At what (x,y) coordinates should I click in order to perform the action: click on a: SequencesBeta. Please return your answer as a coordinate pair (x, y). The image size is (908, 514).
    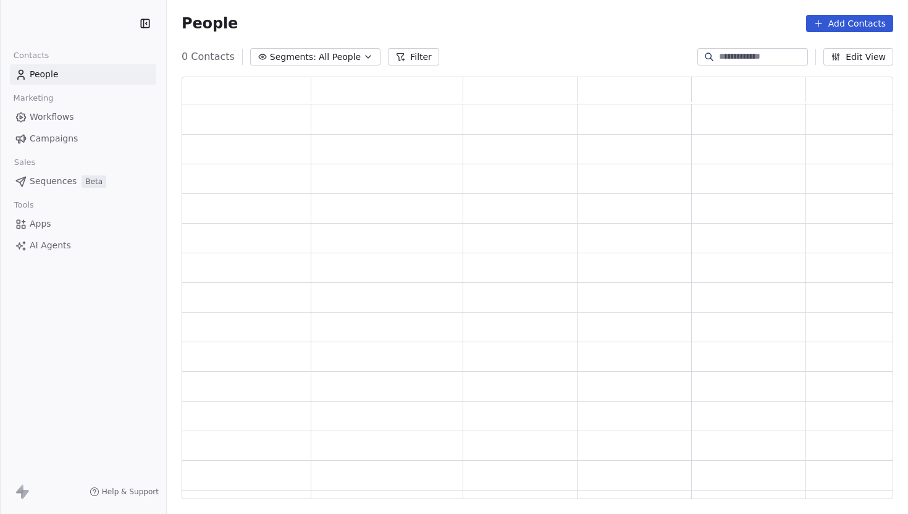
    Looking at the image, I should click on (83, 181).